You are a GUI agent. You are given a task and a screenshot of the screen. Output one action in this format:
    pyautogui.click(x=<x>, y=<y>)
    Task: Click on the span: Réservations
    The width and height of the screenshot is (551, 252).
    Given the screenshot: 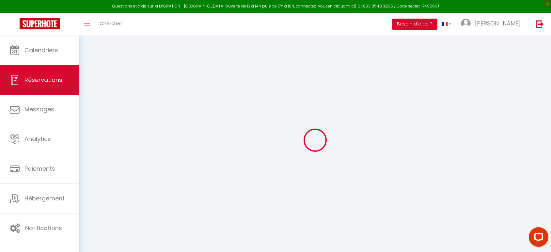 What is the action you would take?
    pyautogui.click(x=43, y=80)
    